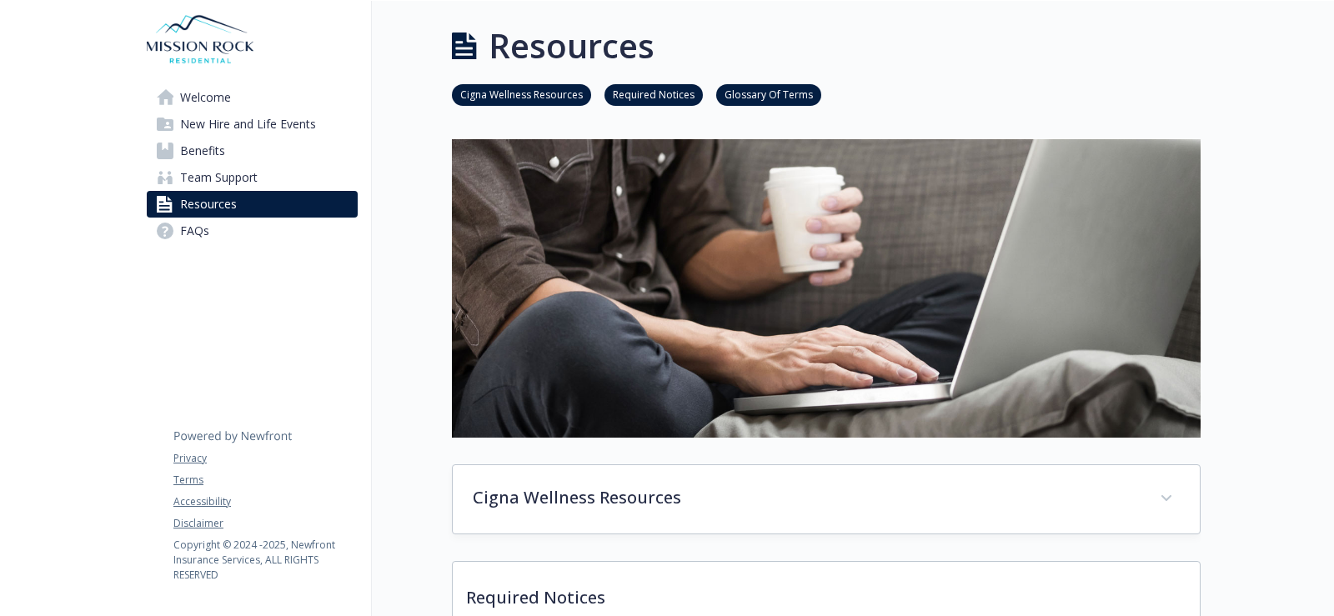  Describe the element at coordinates (265, 502) in the screenshot. I see `a: Accessibility` at that location.